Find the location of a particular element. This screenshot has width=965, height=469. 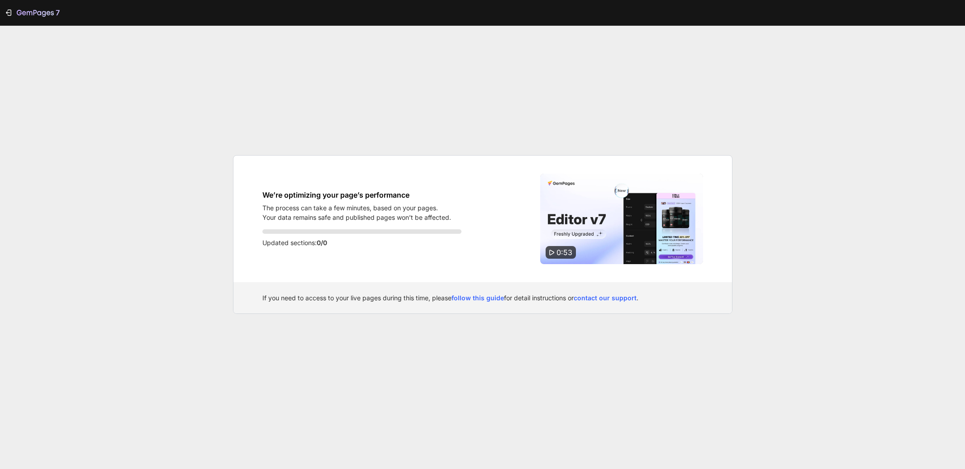

p: 7 is located at coordinates (57, 13).